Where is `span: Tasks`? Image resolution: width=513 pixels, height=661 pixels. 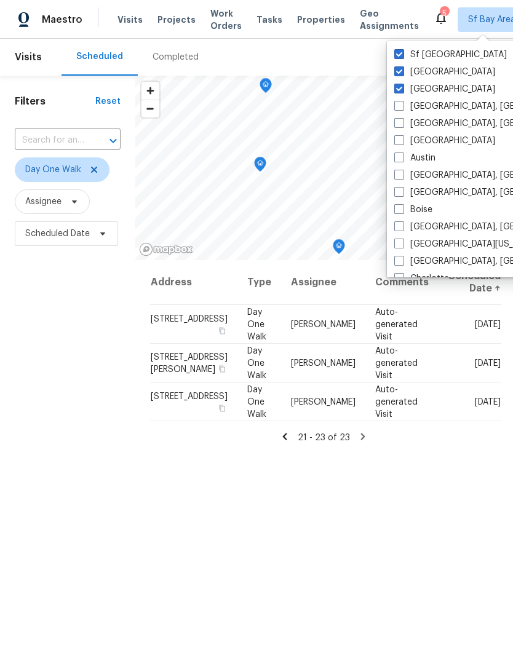 span: Tasks is located at coordinates (269, 20).